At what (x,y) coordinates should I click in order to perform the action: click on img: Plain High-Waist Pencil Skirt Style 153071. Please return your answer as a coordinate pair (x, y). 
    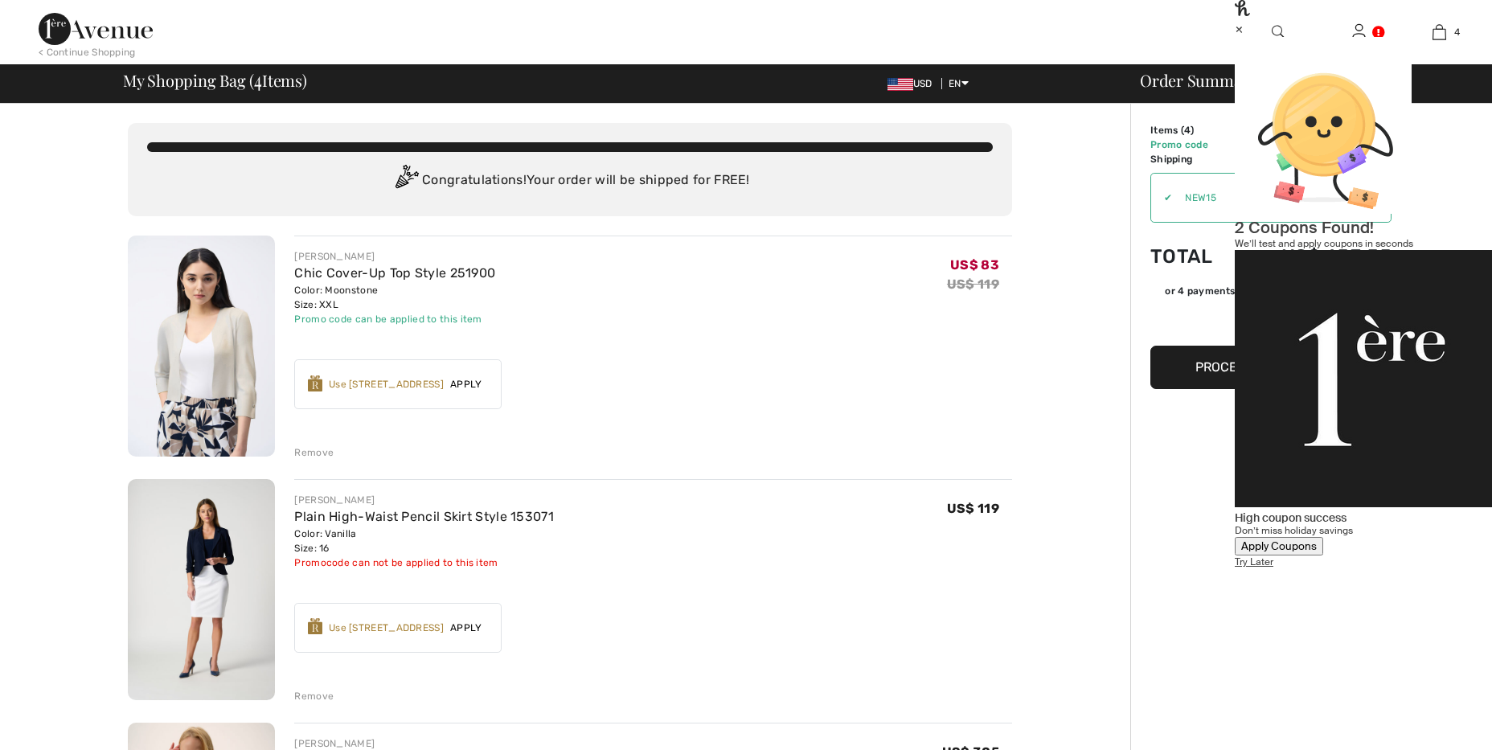
    Looking at the image, I should click on (201, 589).